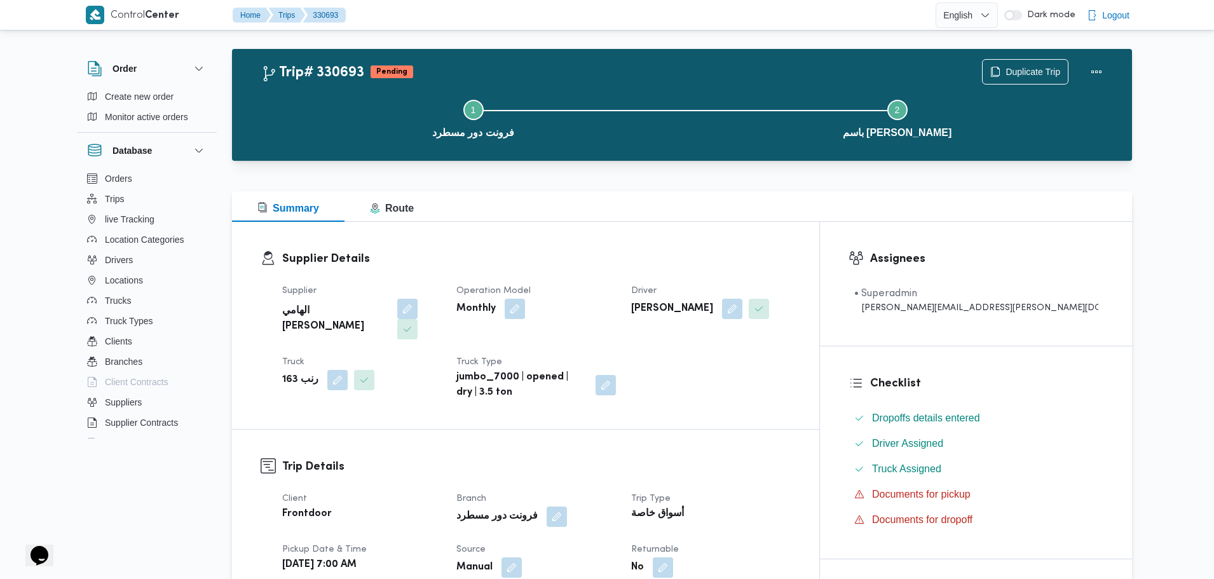 This screenshot has width=1214, height=579. Describe the element at coordinates (471, 498) in the screenshot. I see `span: Branch` at that location.